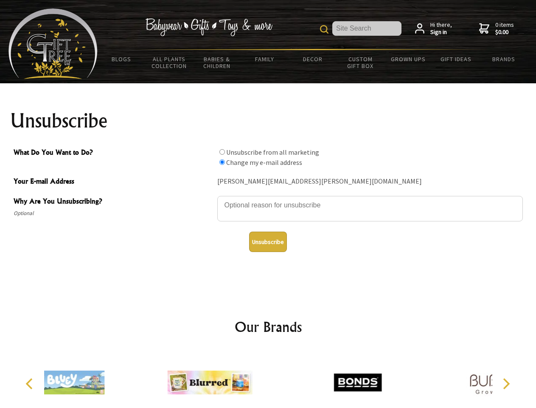 The image size is (536, 408). What do you see at coordinates (456, 59) in the screenshot?
I see `a: Gift Ideas` at bounding box center [456, 59].